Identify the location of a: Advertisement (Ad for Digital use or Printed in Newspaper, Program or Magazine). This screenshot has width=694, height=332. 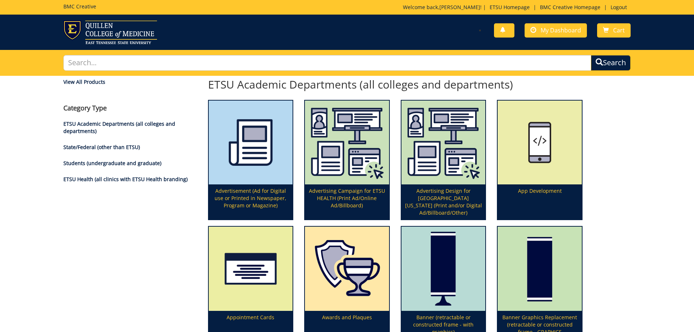
(251, 160).